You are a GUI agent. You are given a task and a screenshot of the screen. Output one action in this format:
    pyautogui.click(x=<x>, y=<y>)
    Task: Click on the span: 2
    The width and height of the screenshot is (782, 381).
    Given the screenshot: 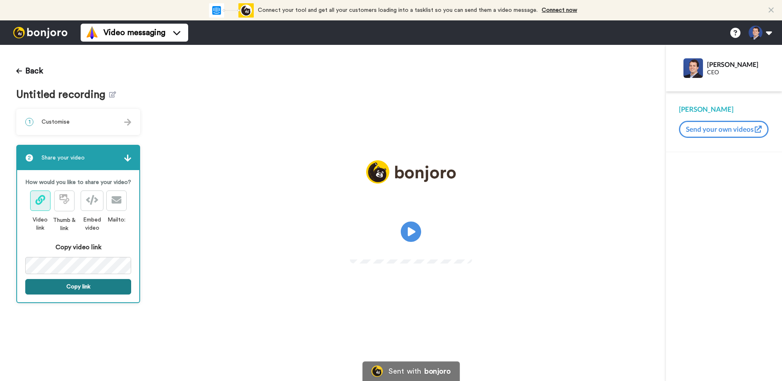 What is the action you would take?
    pyautogui.click(x=29, y=158)
    